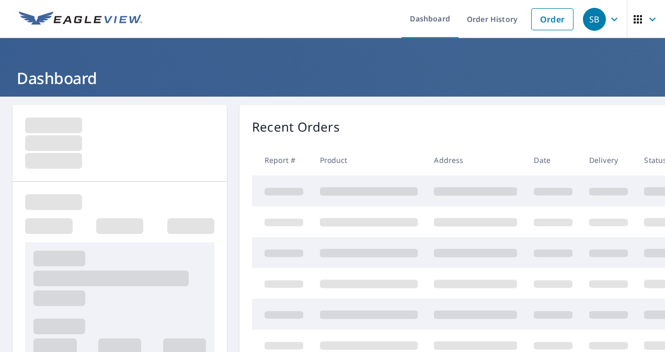 Image resolution: width=665 pixels, height=352 pixels. What do you see at coordinates (332, 78) in the screenshot?
I see `h1: Dashboard` at bounding box center [332, 78].